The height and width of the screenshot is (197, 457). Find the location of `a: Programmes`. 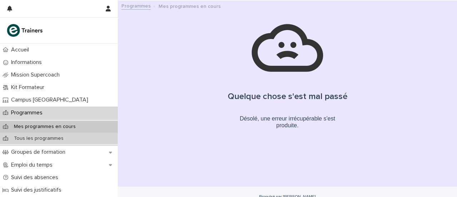

a: Programmes is located at coordinates (136, 5).